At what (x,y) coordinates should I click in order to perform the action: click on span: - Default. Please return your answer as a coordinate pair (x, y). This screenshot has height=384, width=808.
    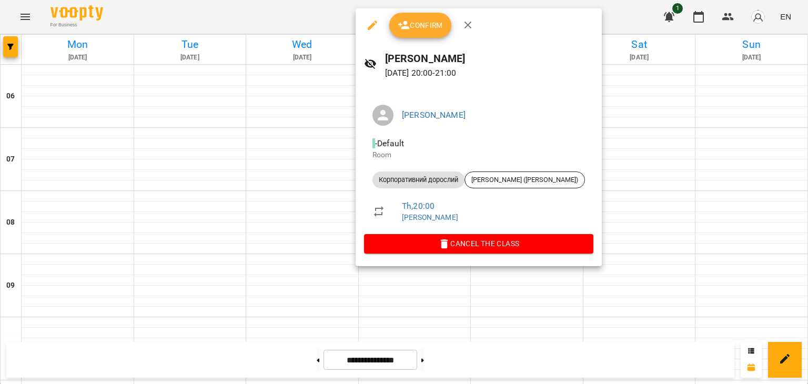
    Looking at the image, I should click on (389, 143).